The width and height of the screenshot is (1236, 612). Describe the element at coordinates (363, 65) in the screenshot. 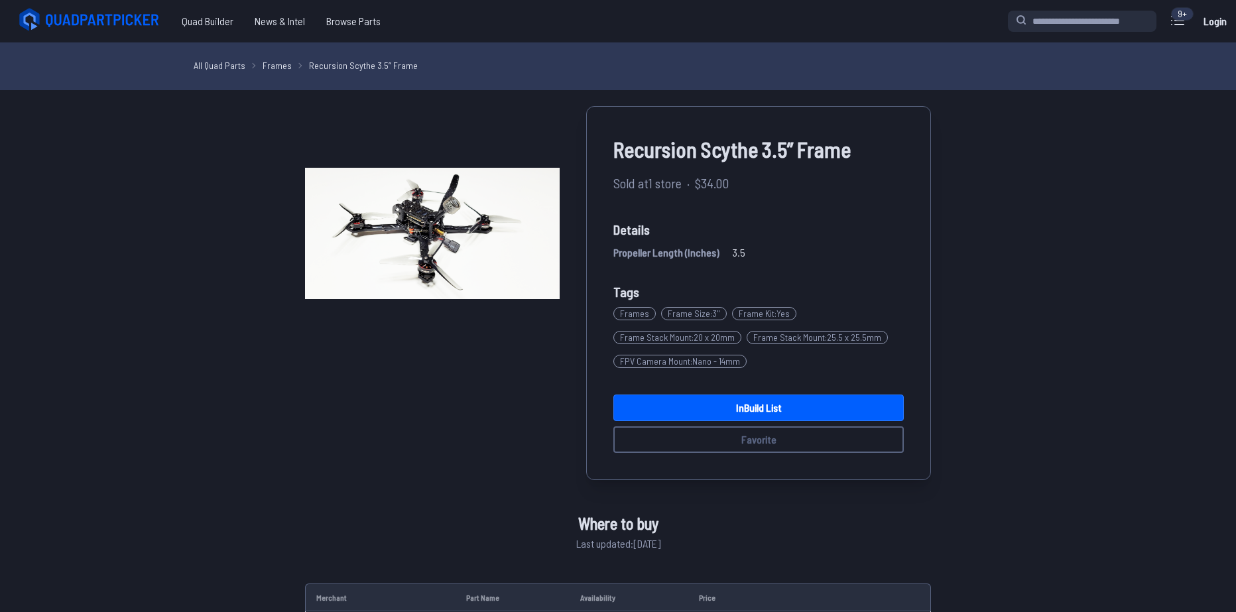

I see `a: Recursion Scythe 3.5” Frame` at that location.